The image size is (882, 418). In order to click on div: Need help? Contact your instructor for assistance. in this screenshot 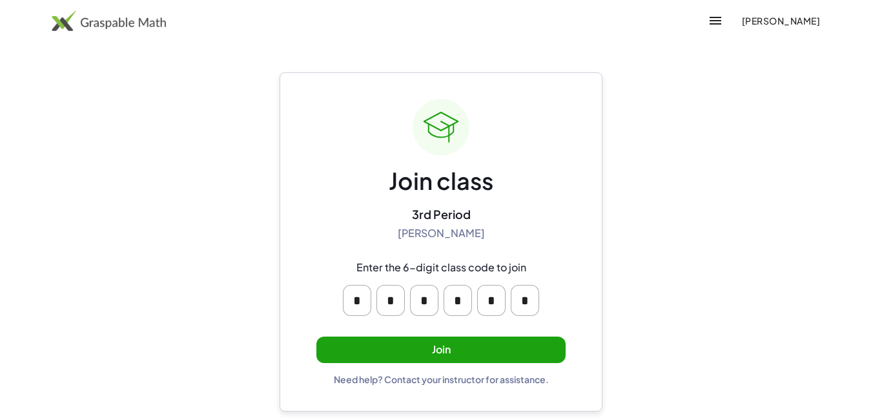, I will do `click(441, 379)`.